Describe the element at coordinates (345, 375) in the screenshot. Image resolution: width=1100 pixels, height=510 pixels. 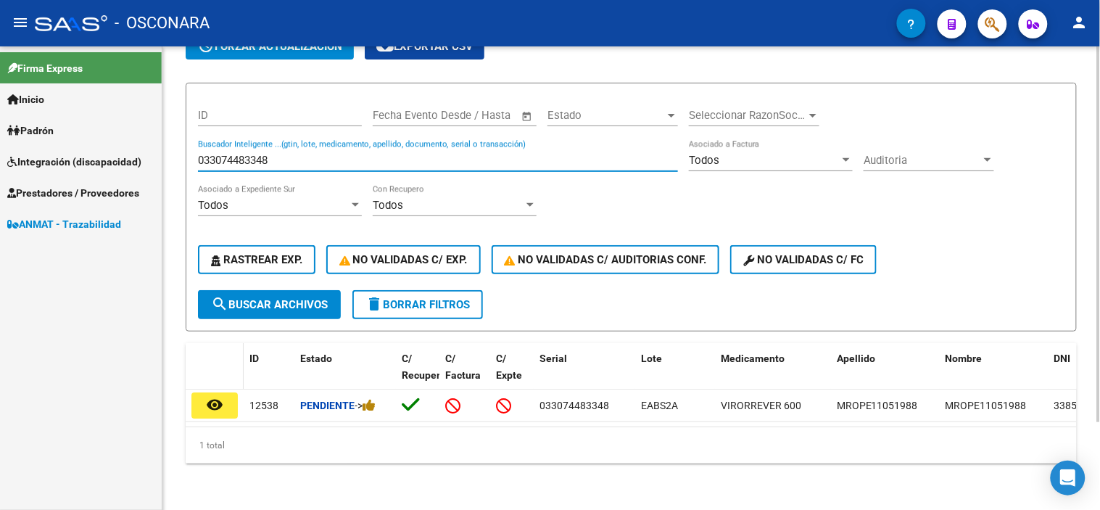
I see `datatable-header-cell: Estado` at that location.